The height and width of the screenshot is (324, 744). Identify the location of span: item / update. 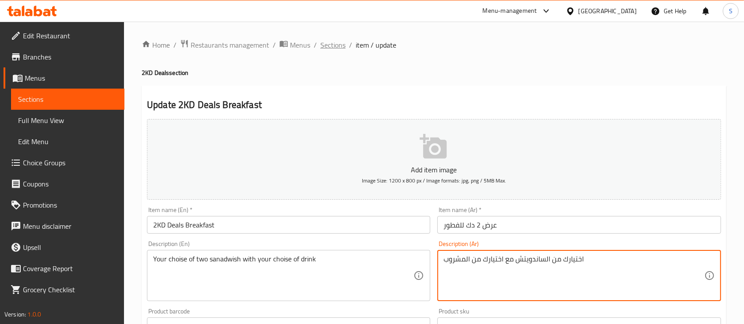
(376, 45).